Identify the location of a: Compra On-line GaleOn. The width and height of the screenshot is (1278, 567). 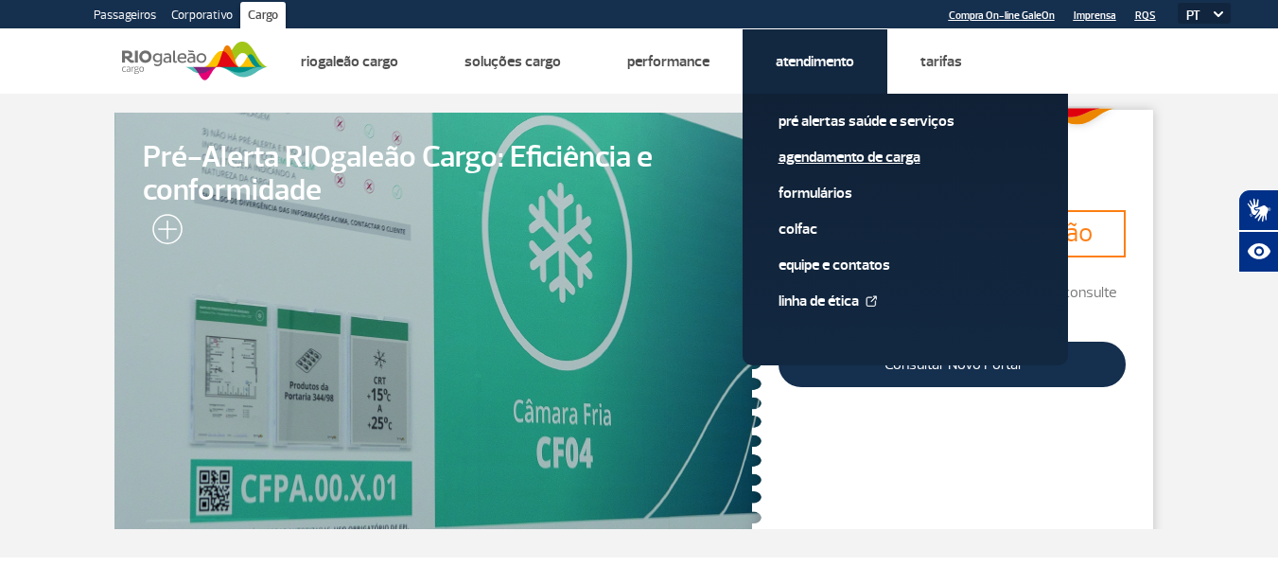
(1002, 15).